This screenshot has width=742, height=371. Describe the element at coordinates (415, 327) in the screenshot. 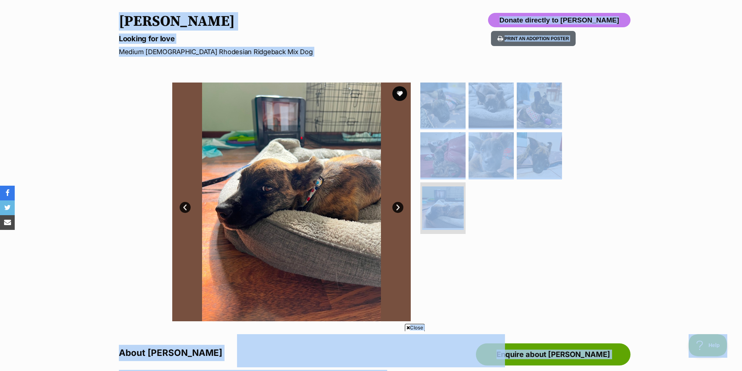

I see `span: Close` at that location.